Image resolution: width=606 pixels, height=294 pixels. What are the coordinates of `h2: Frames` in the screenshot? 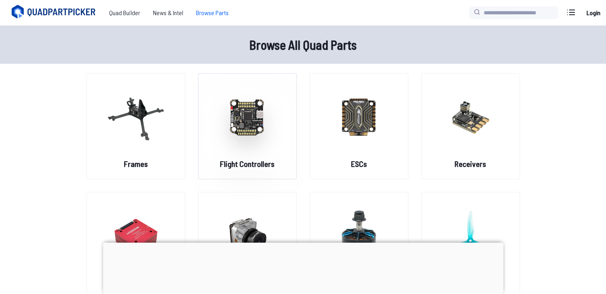 It's located at (136, 164).